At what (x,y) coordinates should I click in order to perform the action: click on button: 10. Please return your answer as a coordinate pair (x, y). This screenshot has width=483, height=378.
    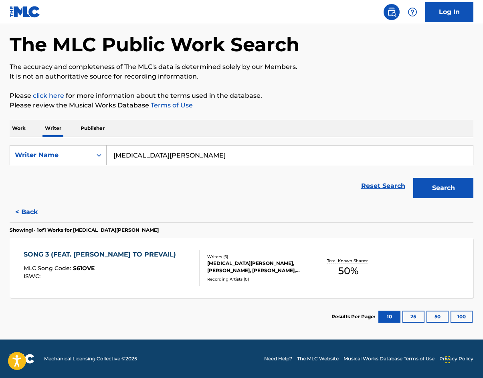
    Looking at the image, I should click on (389, 316).